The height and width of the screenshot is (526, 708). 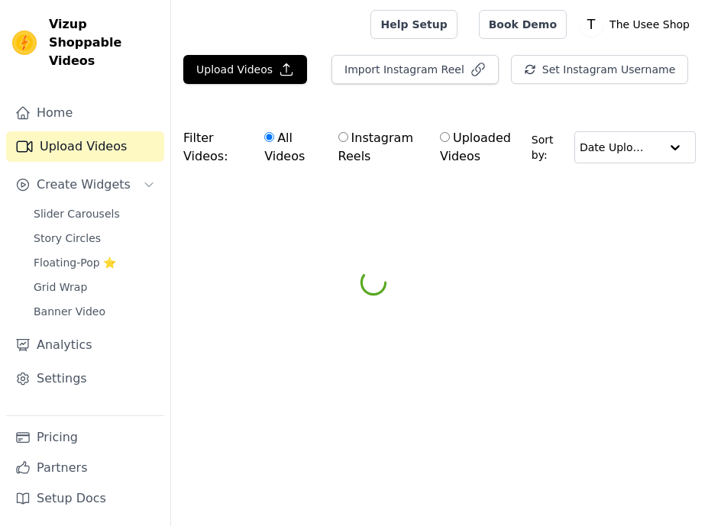 What do you see at coordinates (378, 147) in the screenshot?
I see `label: Instagram Reels` at bounding box center [378, 147].